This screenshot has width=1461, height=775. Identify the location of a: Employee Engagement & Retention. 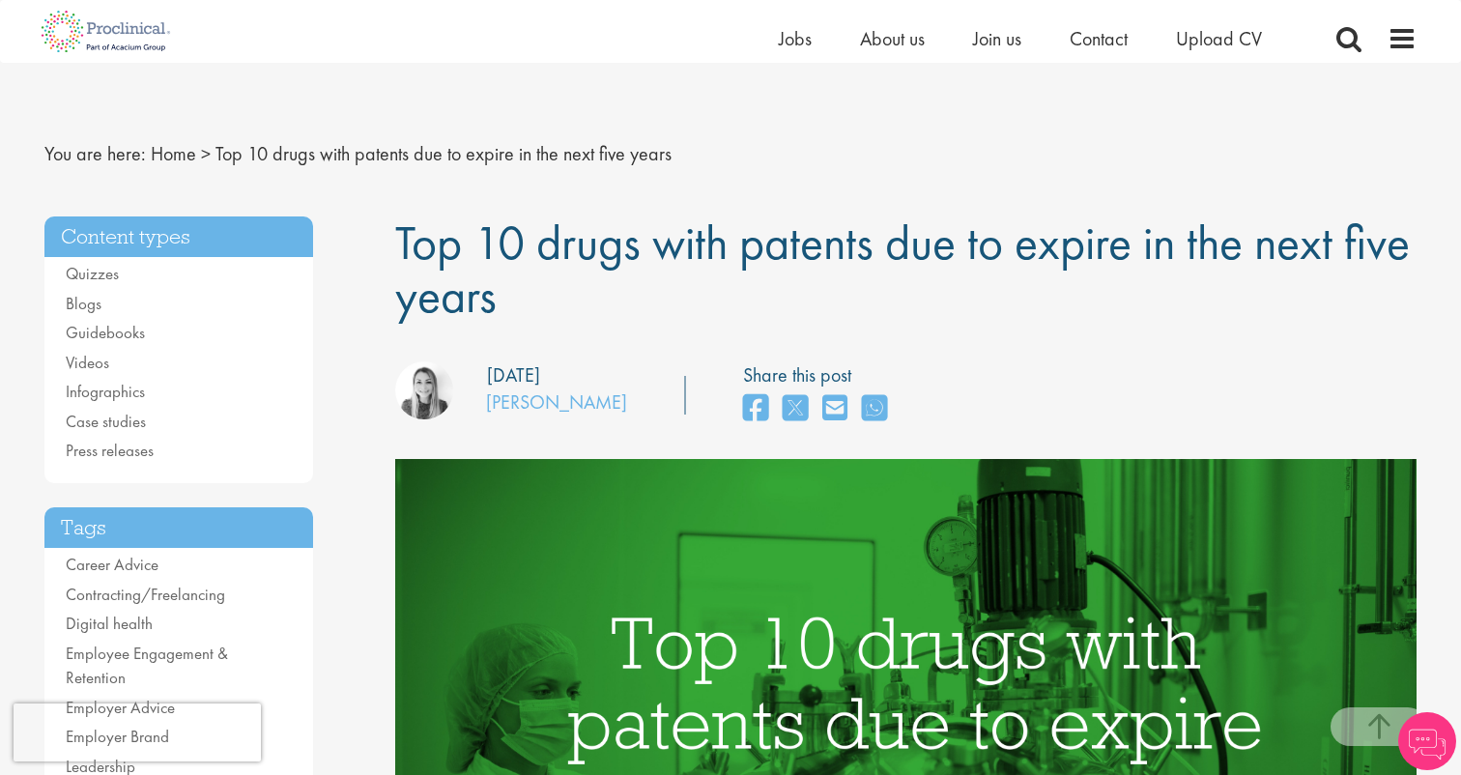
(147, 666).